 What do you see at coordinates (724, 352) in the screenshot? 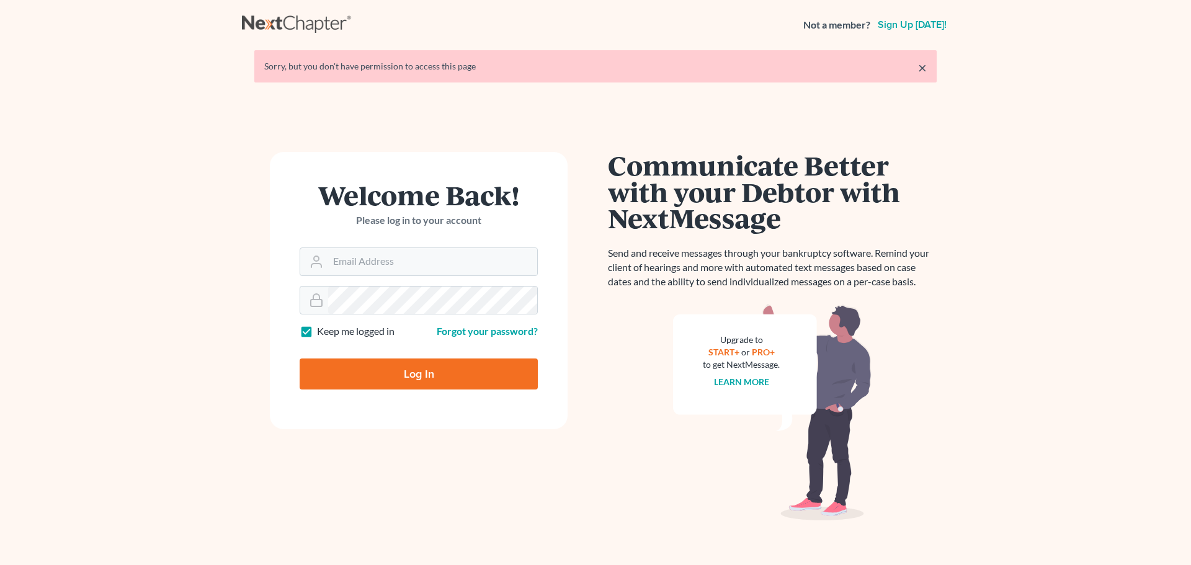
I see `a: START+` at bounding box center [724, 352].